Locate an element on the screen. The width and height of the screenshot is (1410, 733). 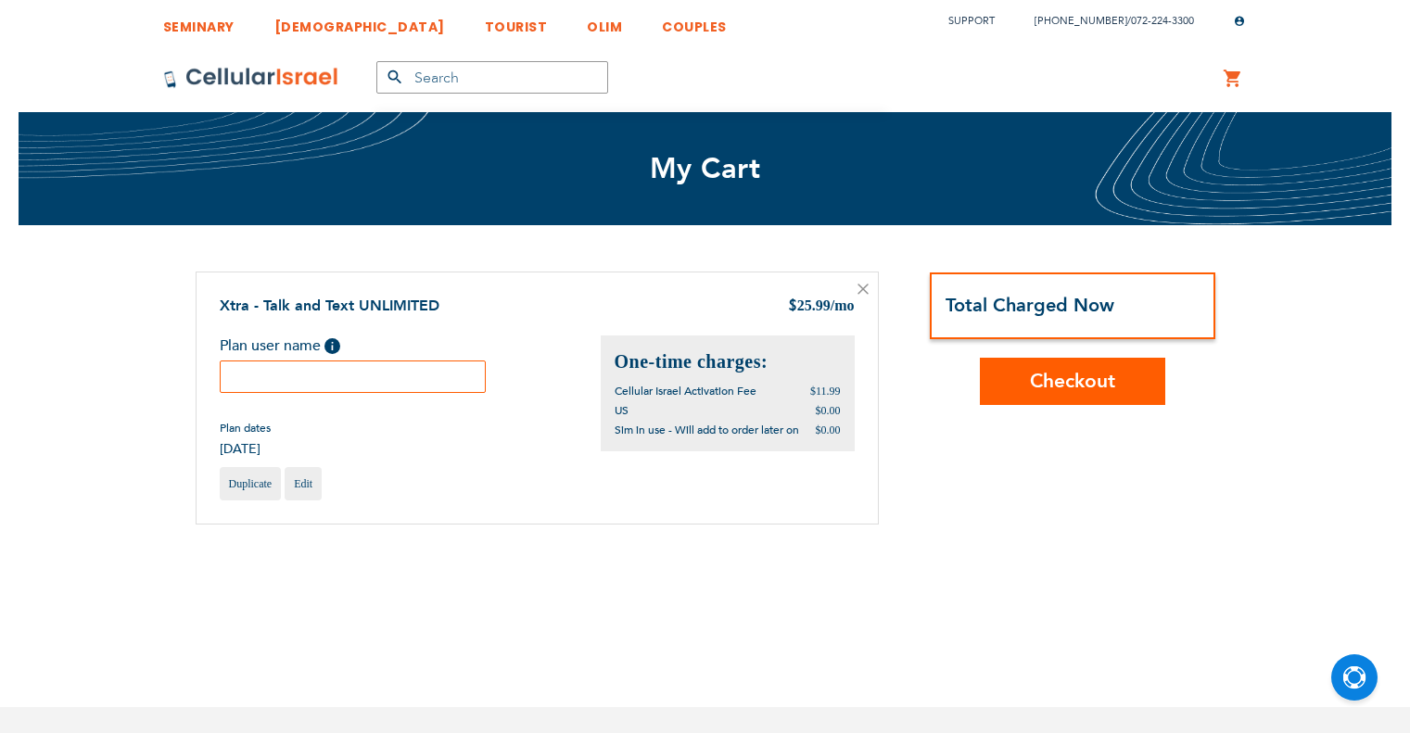
a: COUPLES is located at coordinates (694, 21).